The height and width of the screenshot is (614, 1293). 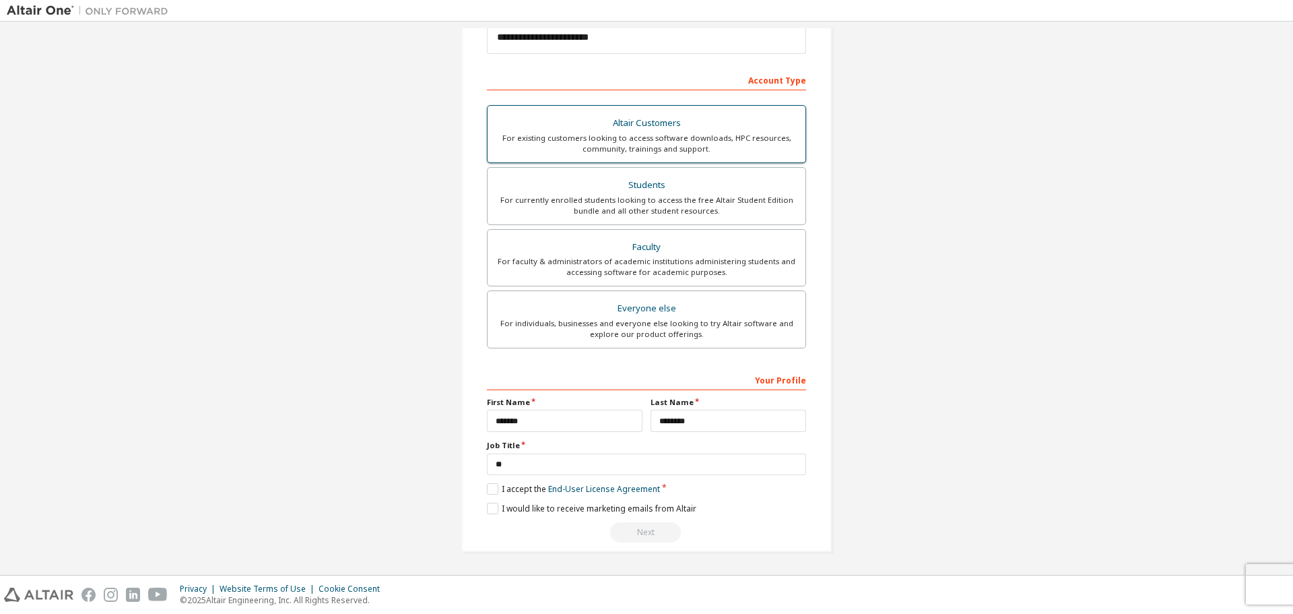 I want to click on img: Altair One, so click(x=91, y=11).